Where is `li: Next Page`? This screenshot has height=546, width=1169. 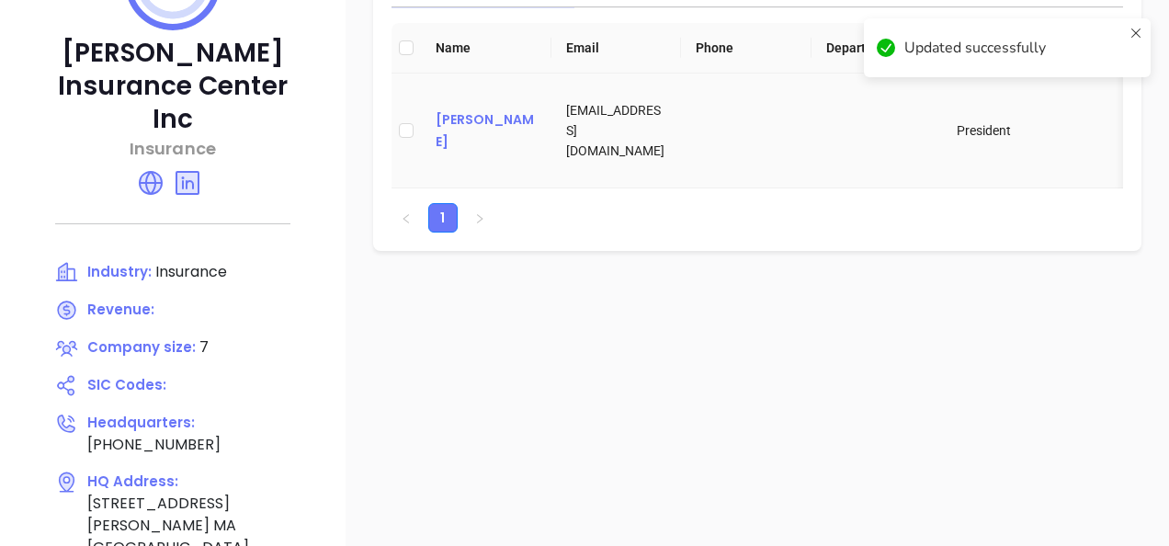 li: Next Page is located at coordinates (480, 218).